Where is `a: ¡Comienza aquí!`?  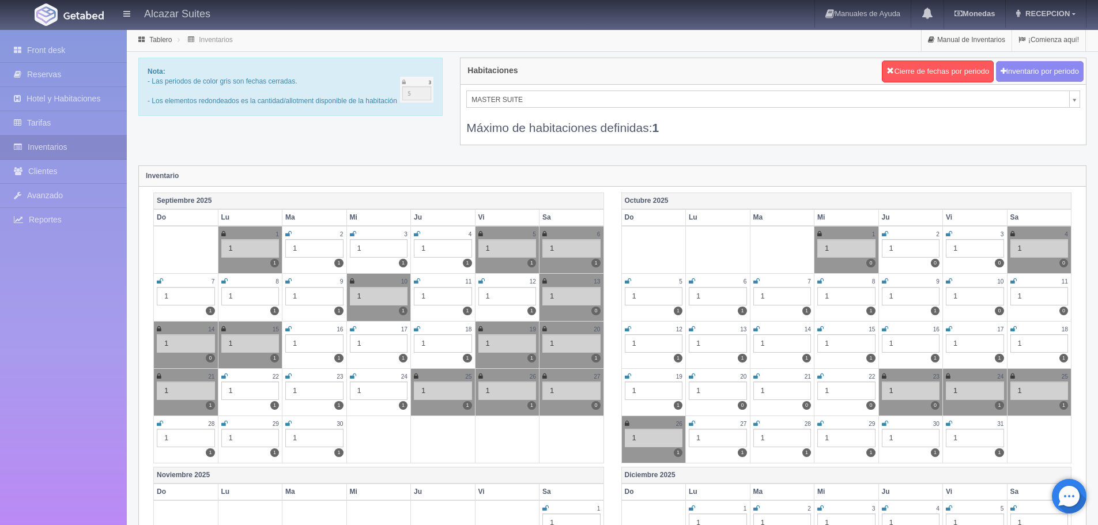 a: ¡Comienza aquí! is located at coordinates (1048, 40).